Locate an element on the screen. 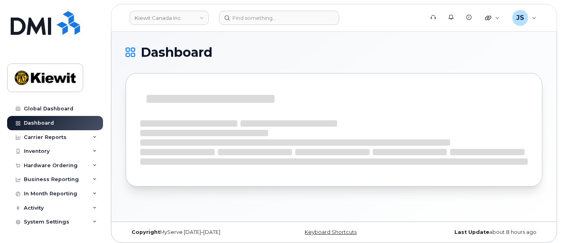  strong: Last Update is located at coordinates (472, 231).